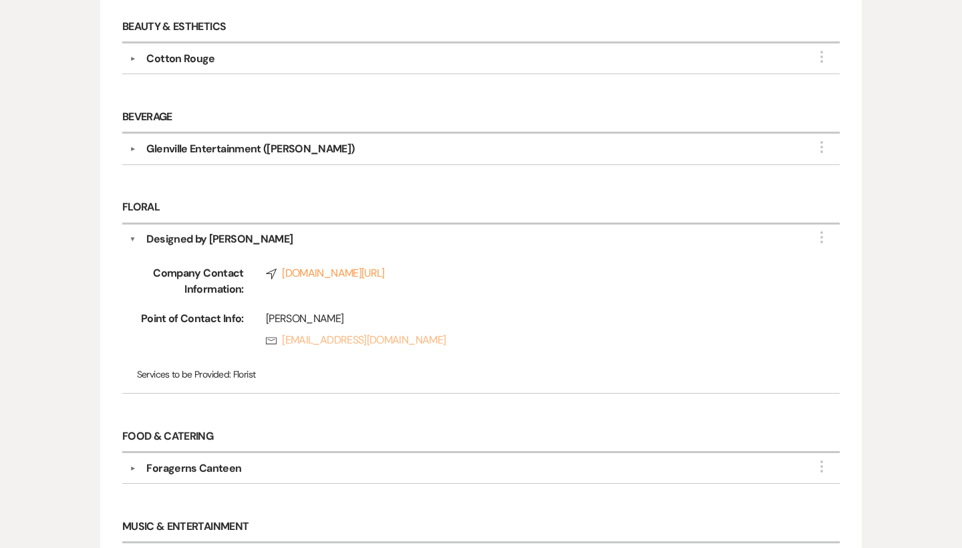  What do you see at coordinates (481, 208) in the screenshot?
I see `h6: Floral` at bounding box center [481, 208].